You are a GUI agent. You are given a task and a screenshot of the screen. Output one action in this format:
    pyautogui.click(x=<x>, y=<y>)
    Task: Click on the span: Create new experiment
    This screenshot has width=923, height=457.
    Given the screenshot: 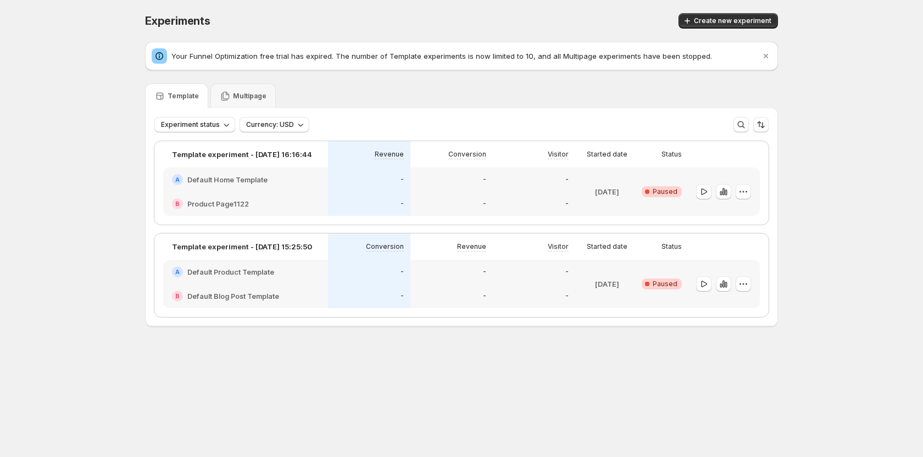 What is the action you would take?
    pyautogui.click(x=732, y=21)
    